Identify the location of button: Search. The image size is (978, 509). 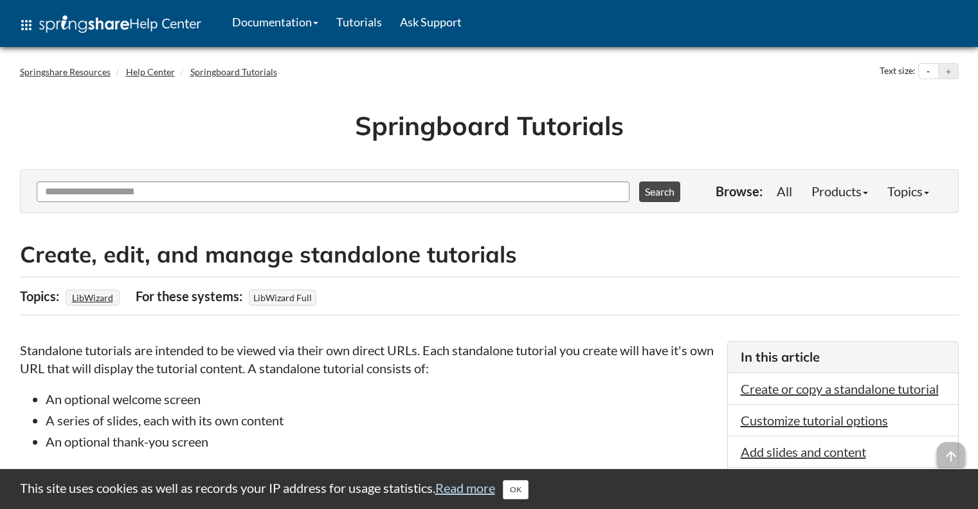
(660, 192).